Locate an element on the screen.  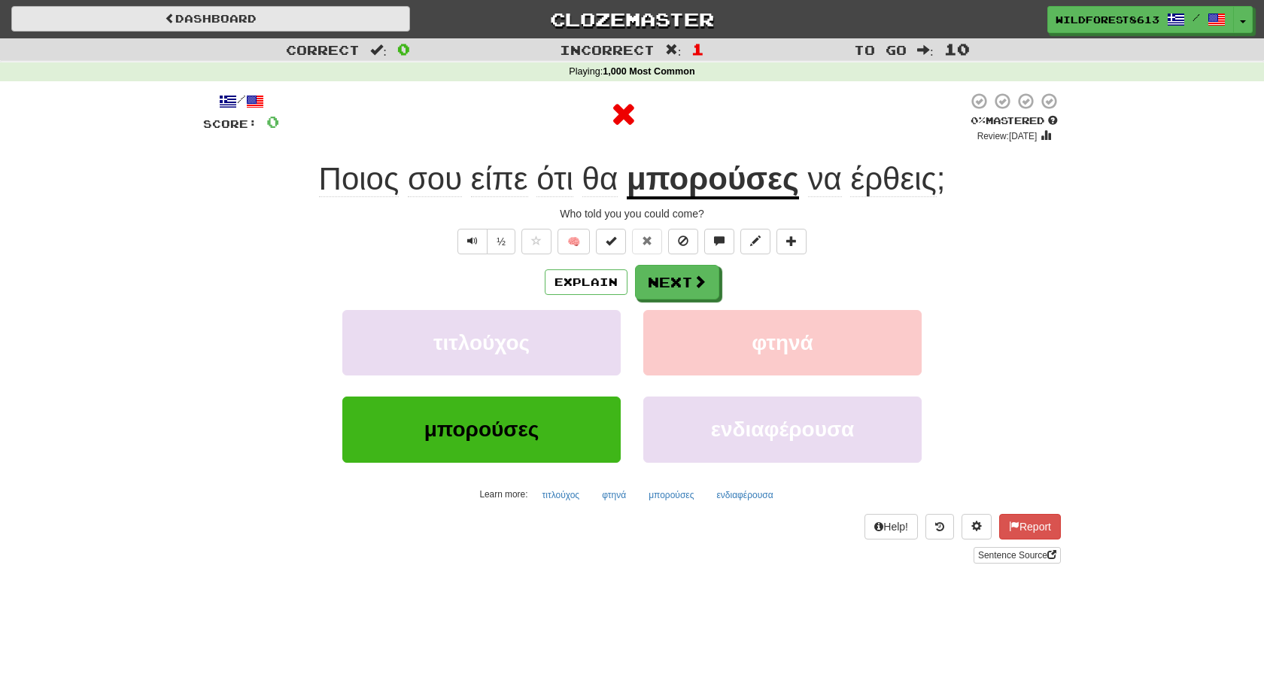
button: Ignore sentence (alt+i) is located at coordinates (683, 241).